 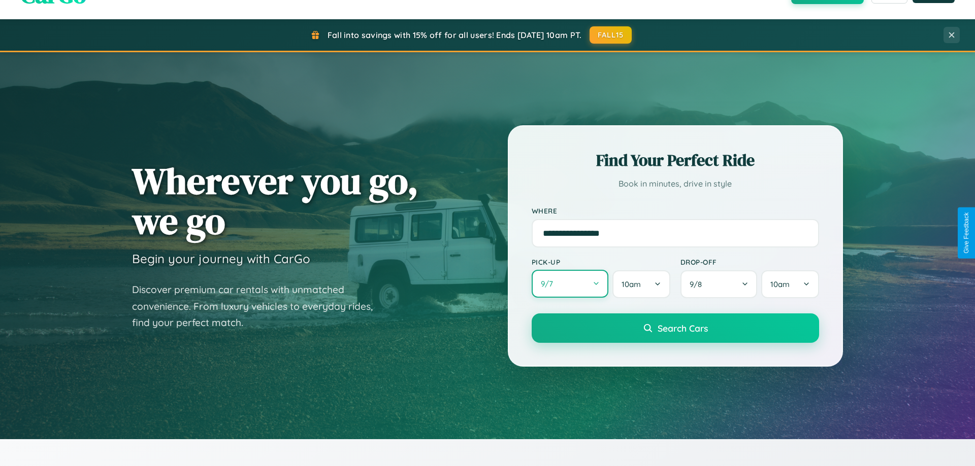 What do you see at coordinates (675, 184) in the screenshot?
I see `p: Book in minutes, drive in style` at bounding box center [675, 184].